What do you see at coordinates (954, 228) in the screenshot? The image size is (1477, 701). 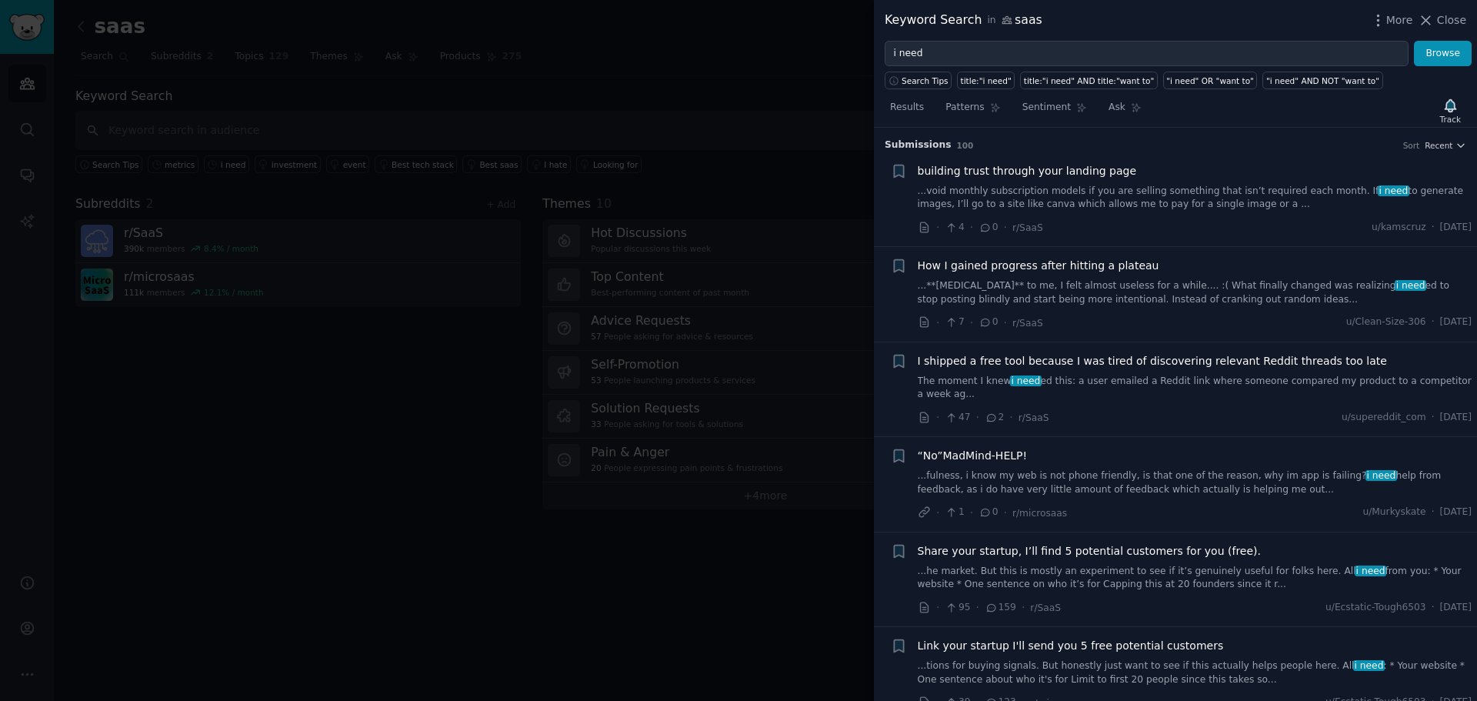 I see `span: 4` at bounding box center [954, 228].